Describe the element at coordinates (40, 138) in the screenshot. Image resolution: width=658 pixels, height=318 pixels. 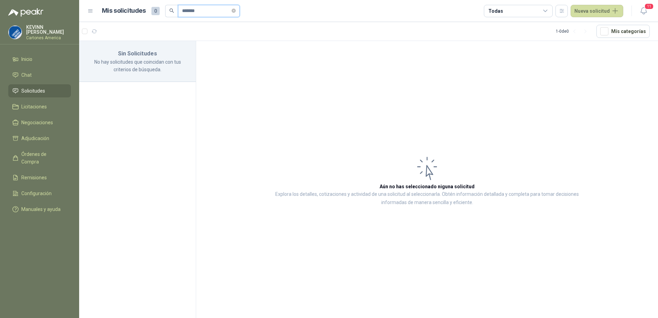
I see `a: Adjudicación` at that location.